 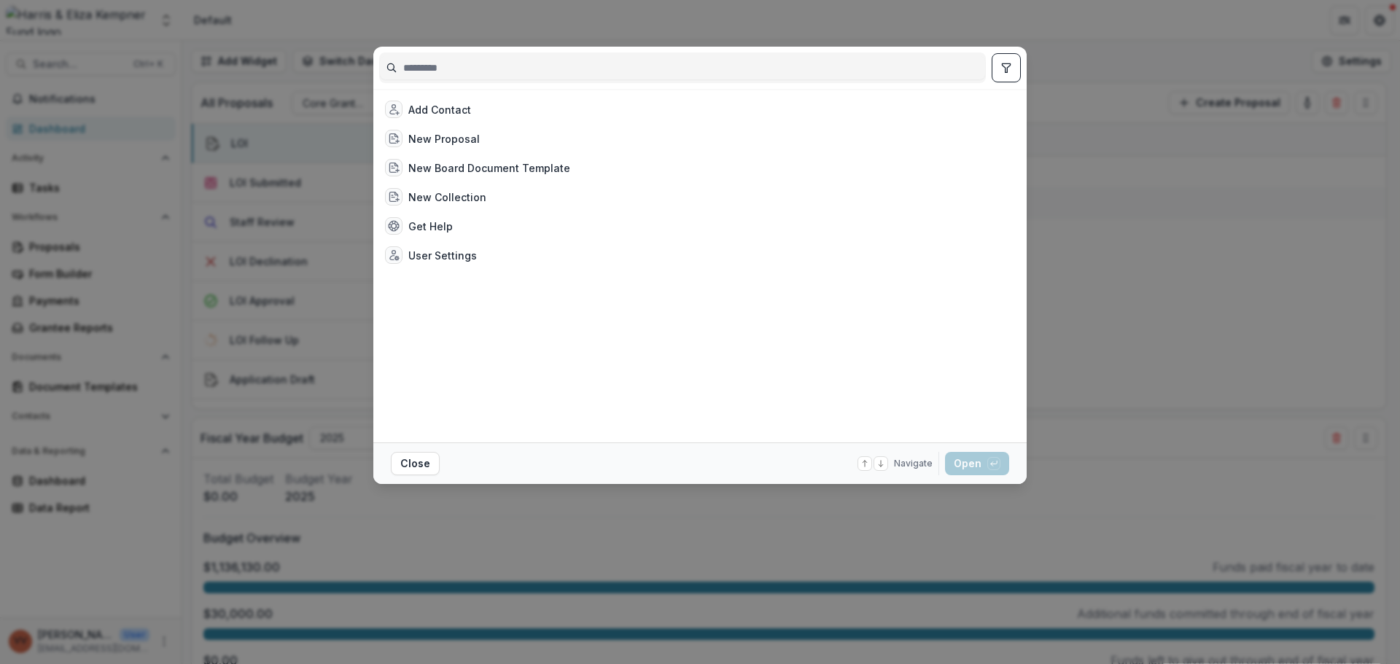 What do you see at coordinates (415, 464) in the screenshot?
I see `button: Close` at bounding box center [415, 464].